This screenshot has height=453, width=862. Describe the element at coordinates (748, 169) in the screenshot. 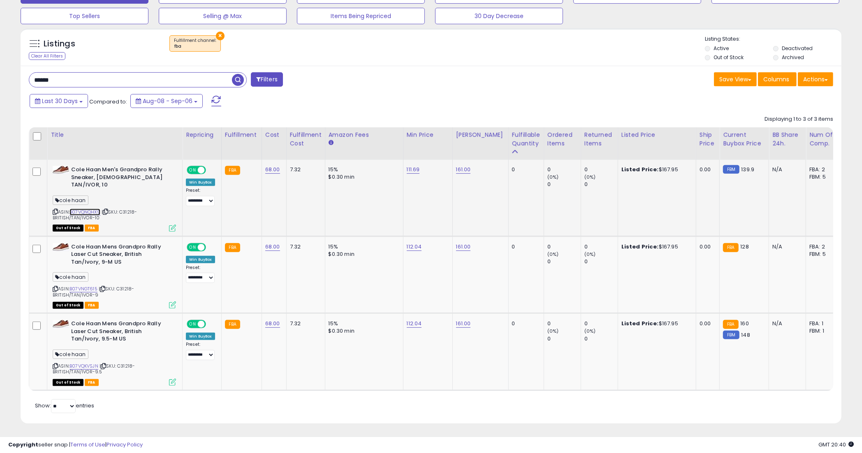

I see `span: 139.9` at that location.